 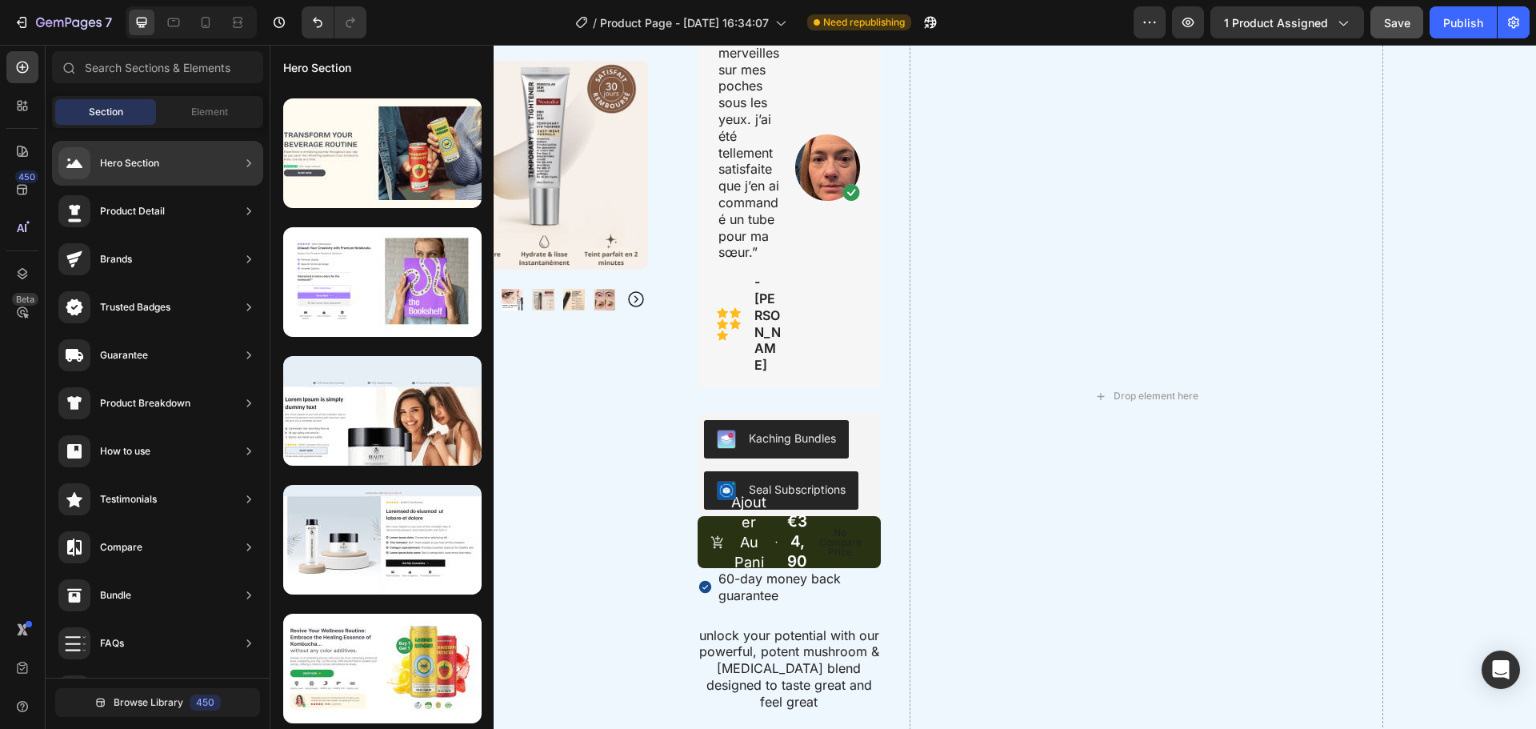 I want to click on div: Open Intercom Messenger, so click(x=1501, y=670).